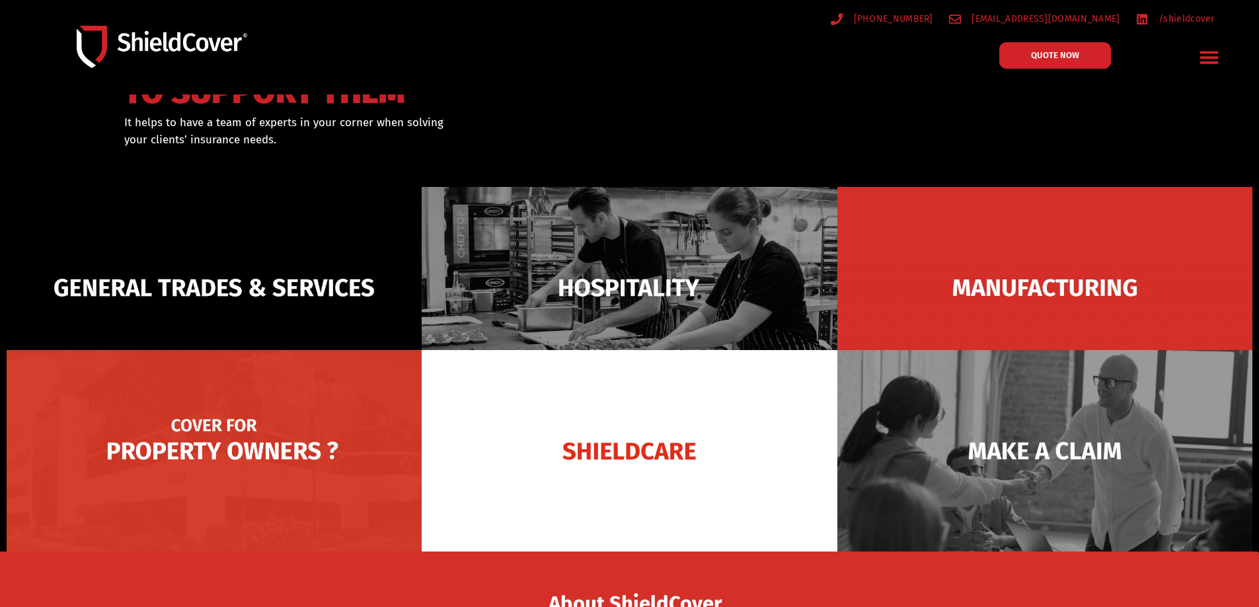 This screenshot has width=1259, height=607. What do you see at coordinates (1175, 18) in the screenshot?
I see `a: /shieldcover` at bounding box center [1175, 18].